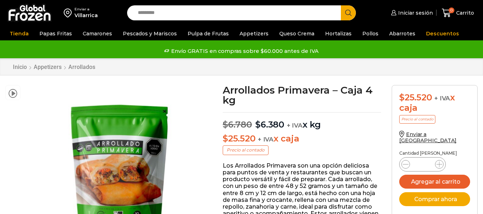  What do you see at coordinates (302, 95) in the screenshot?
I see `h1: Arrollados Primavera – Caja 4 kg` at bounding box center [302, 95].